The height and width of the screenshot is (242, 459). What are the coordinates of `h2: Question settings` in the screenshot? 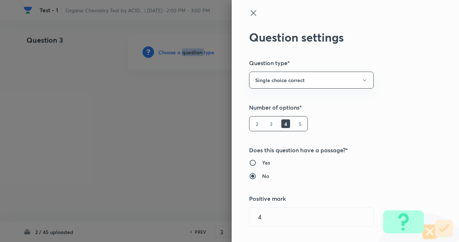 It's located at (333, 37).